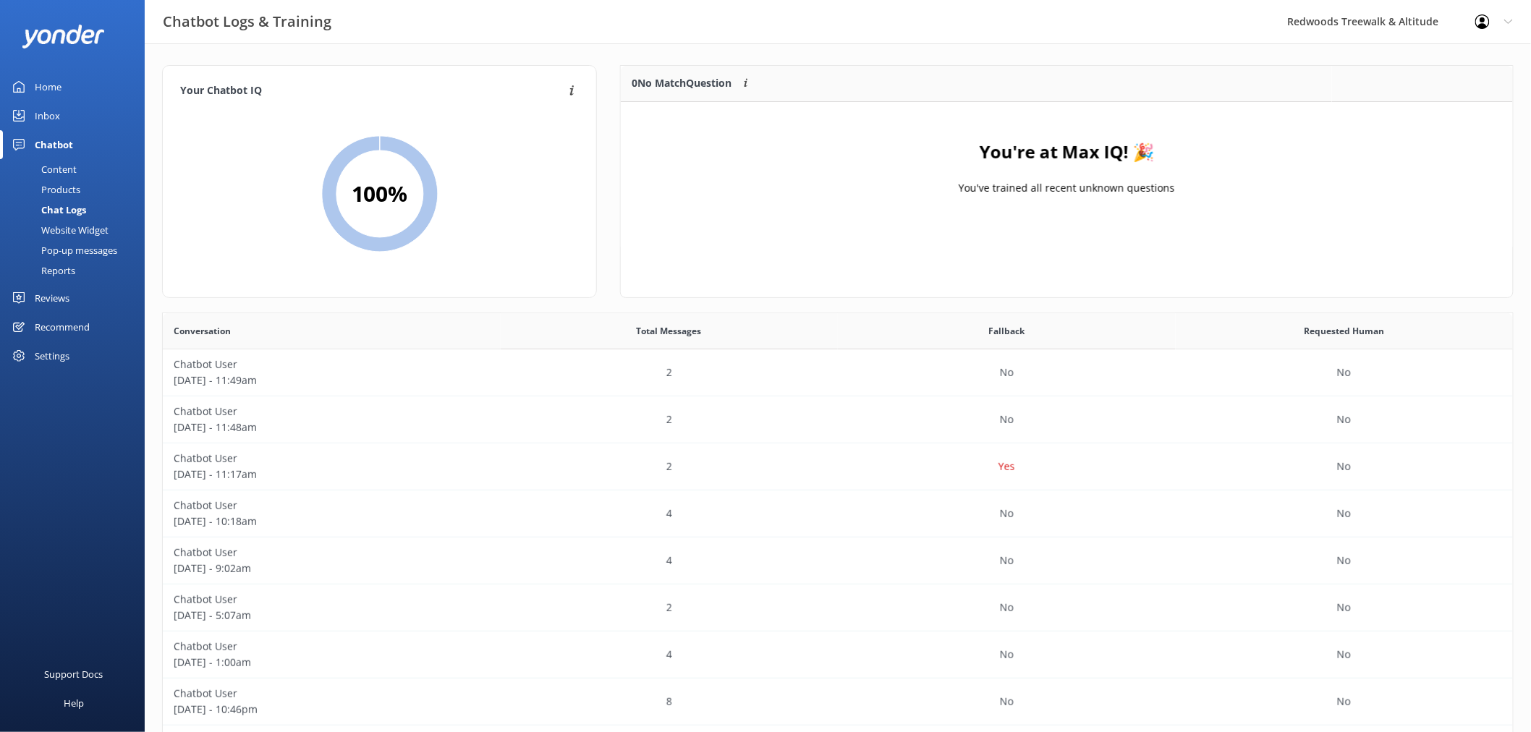 The image size is (1531, 732). What do you see at coordinates (1067, 188) in the screenshot?
I see `p: You've trained all recent unknown questions` at bounding box center [1067, 188].